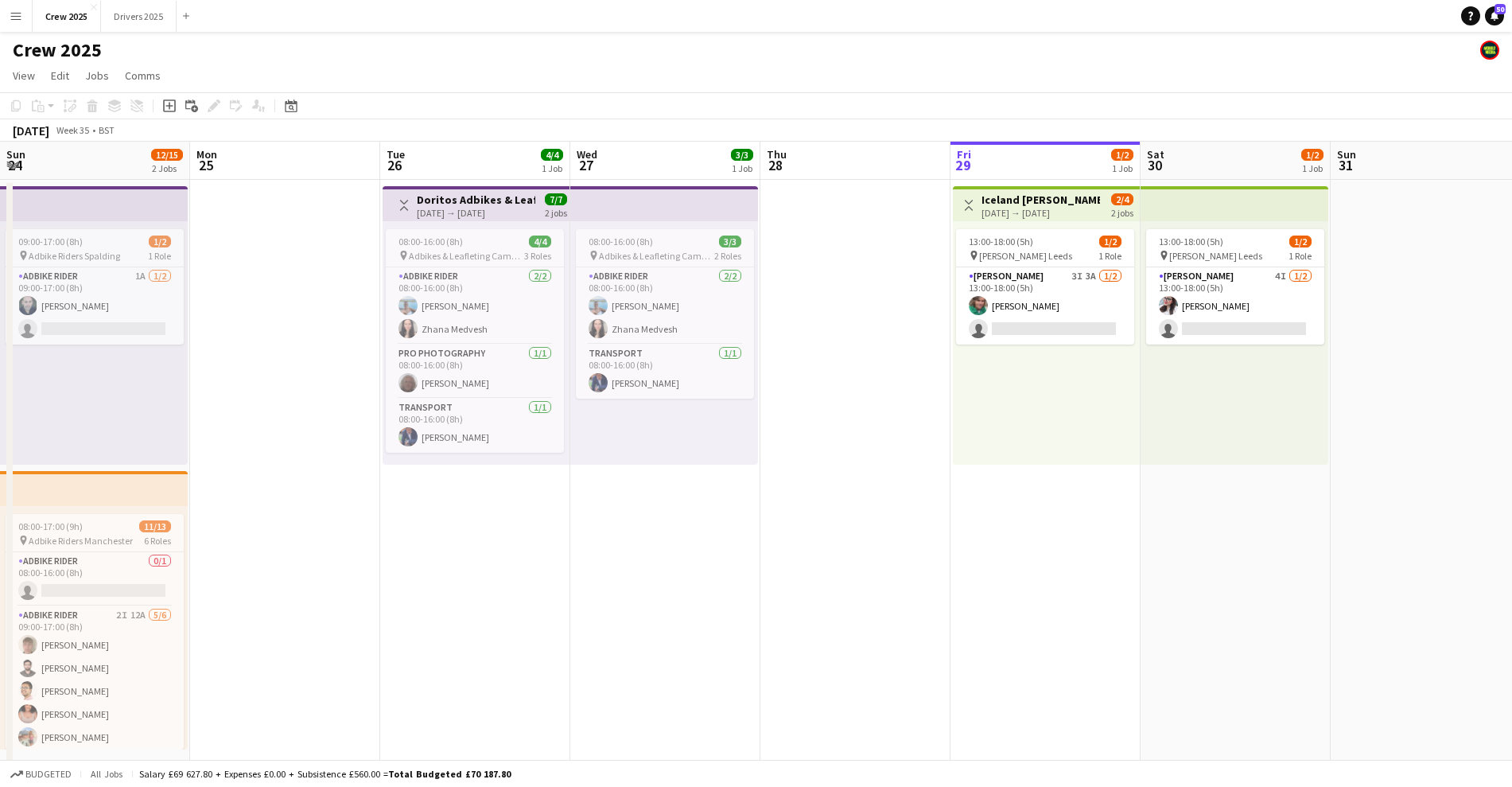 This screenshot has height=787, width=1512. Describe the element at coordinates (475, 341) in the screenshot. I see `app-job-card: 08:00-16:00 (8h)4/4 Adbikes & Leafleting Camden3 RolesAdbike Rider2/208:00-16:00 (8h)[PERSON_NAME...` at that location.